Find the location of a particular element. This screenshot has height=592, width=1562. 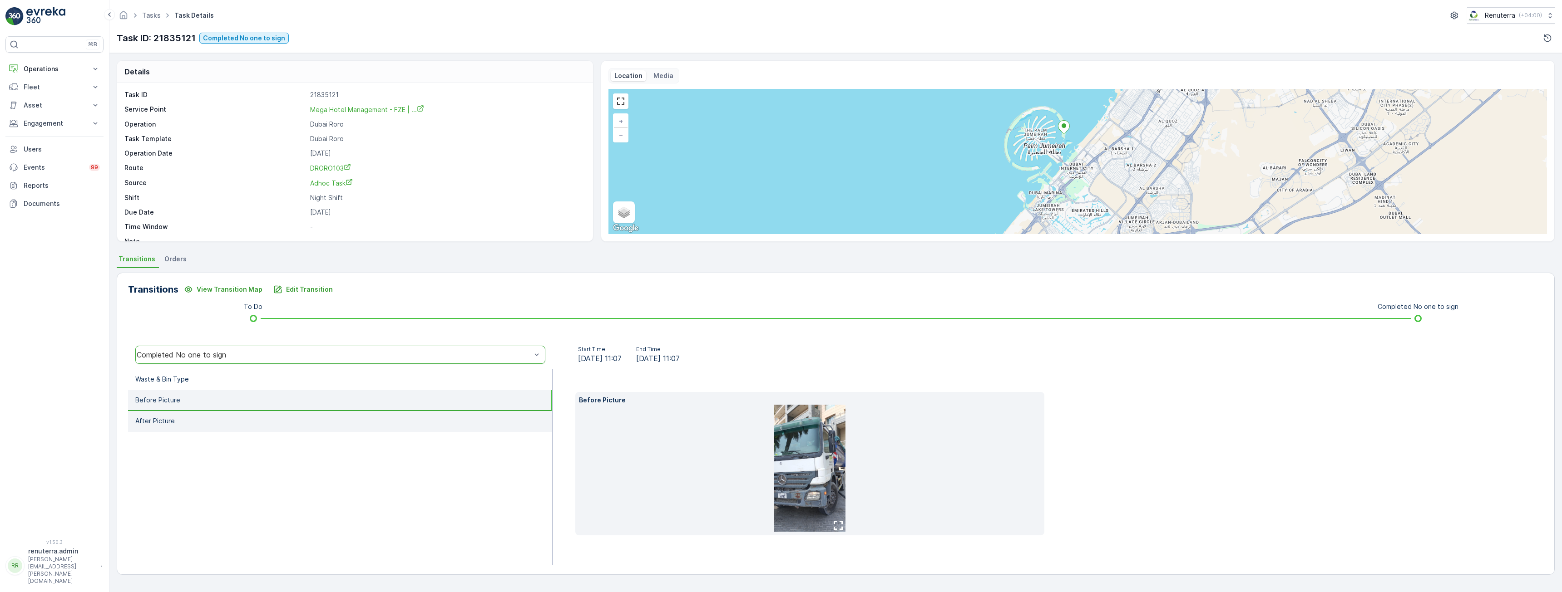

p: Task ID: 21835121 is located at coordinates (156, 38).